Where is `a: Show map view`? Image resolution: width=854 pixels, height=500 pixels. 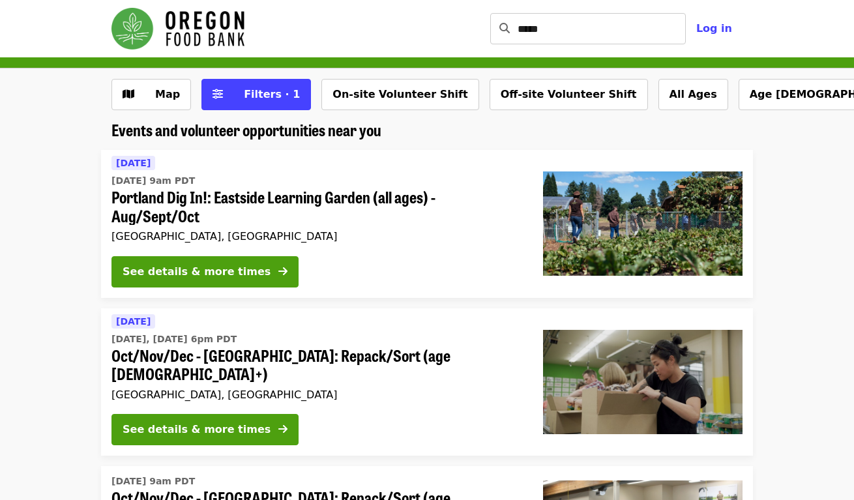 a: Show map view is located at coordinates (151, 95).